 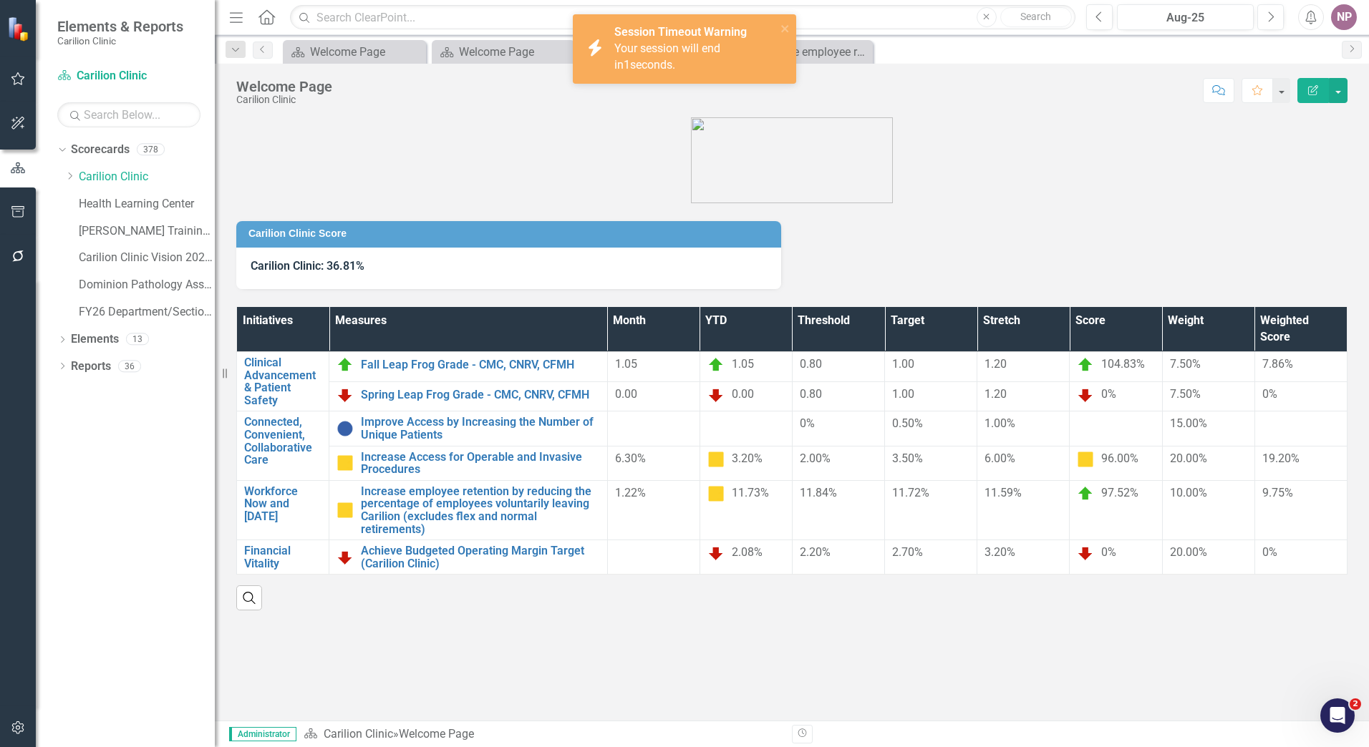 What do you see at coordinates (630, 493) in the screenshot?
I see `span: 1.22%` at bounding box center [630, 493].